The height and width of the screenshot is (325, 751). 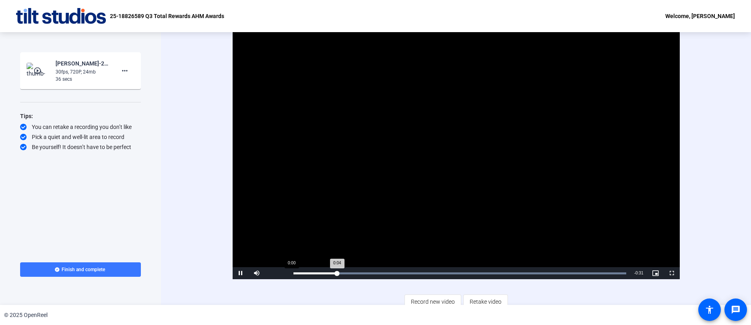 I want to click on div: 36 secs, so click(x=82, y=79).